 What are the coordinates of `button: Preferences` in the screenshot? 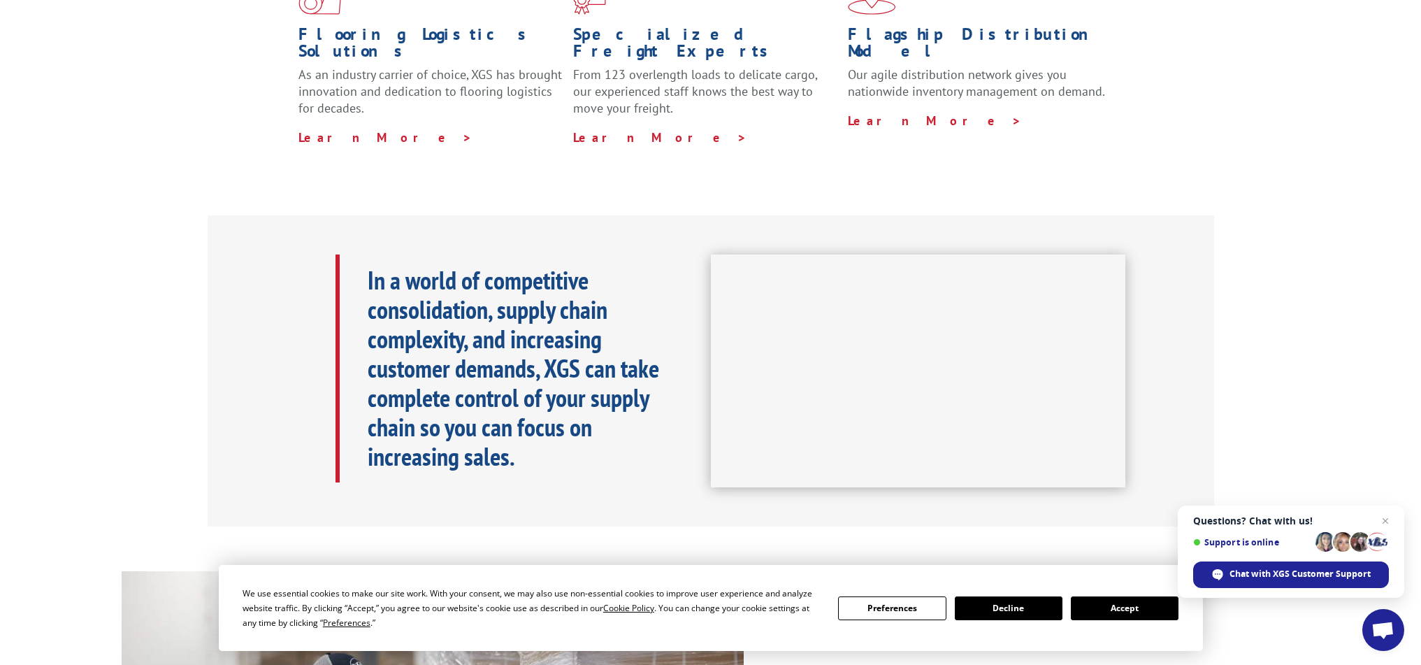 It's located at (892, 608).